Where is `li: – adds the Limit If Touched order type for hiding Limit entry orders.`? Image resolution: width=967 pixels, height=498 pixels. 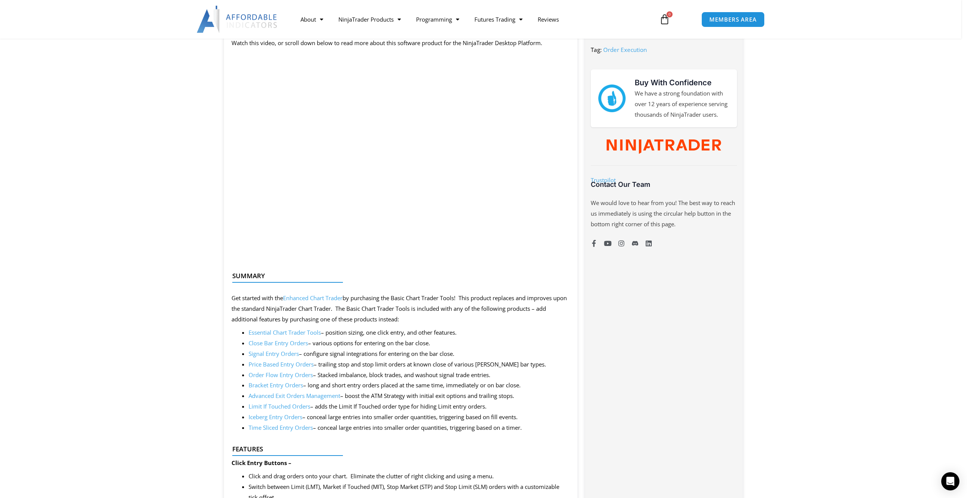 li: – adds the Limit If Touched order type for hiding Limit entry orders. is located at coordinates (409, 407).